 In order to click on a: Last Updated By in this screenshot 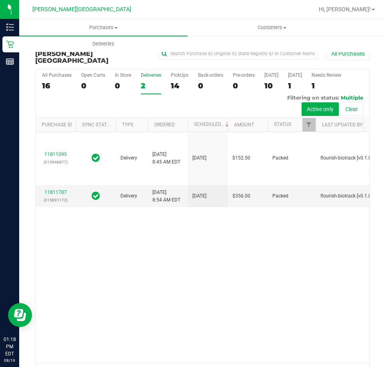, I will do `click(342, 125)`.